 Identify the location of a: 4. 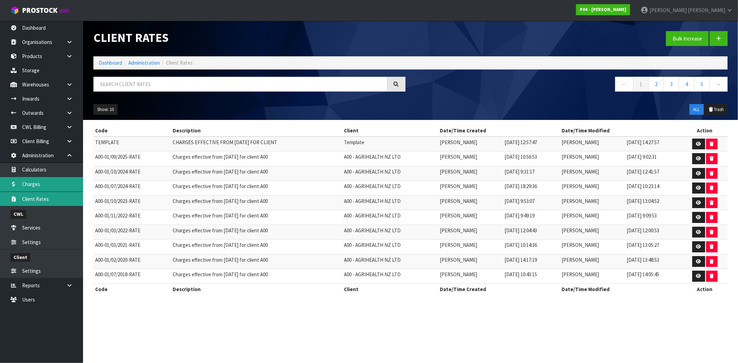
(686, 84).